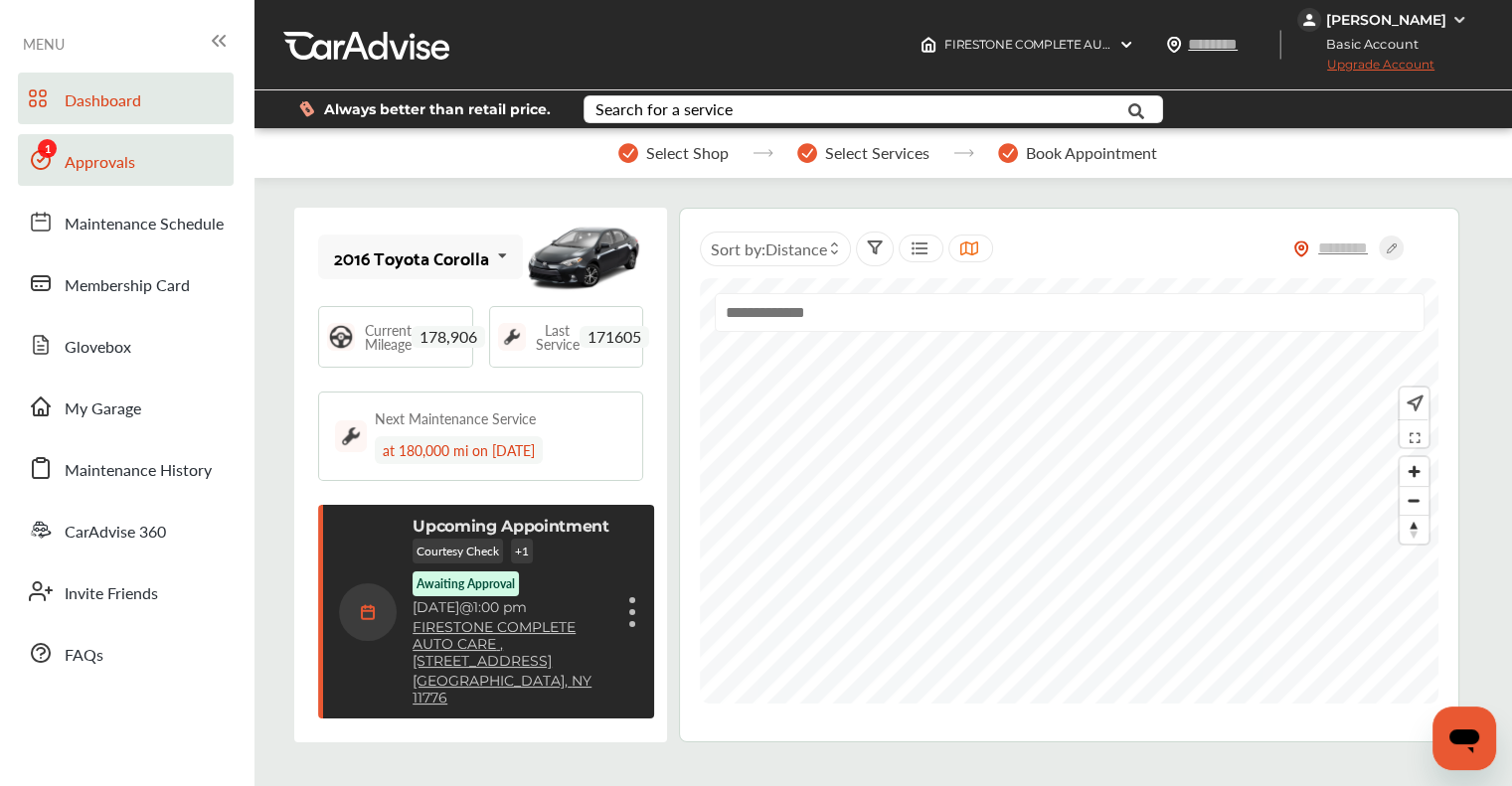 The height and width of the screenshot is (786, 1512). What do you see at coordinates (928, 45) in the screenshot?
I see `img: header-home-logo.8d720a4f.svg` at bounding box center [928, 45].